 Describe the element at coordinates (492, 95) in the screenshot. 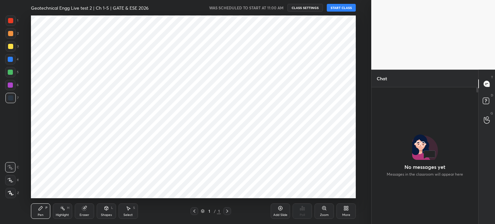

I see `p: D` at that location.